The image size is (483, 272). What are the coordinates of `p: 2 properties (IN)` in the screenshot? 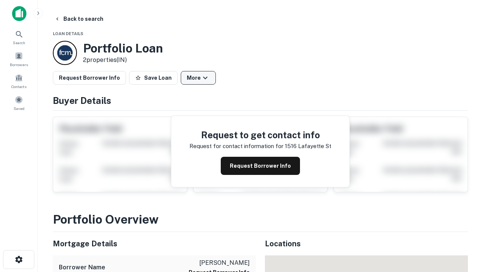 It's located at (123, 60).